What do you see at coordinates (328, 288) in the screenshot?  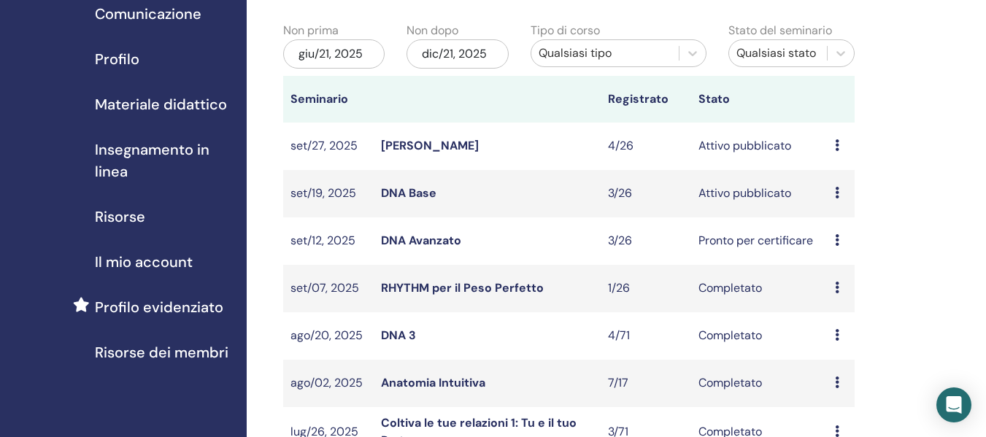 I see `td: set/07, 2025` at bounding box center [328, 288].